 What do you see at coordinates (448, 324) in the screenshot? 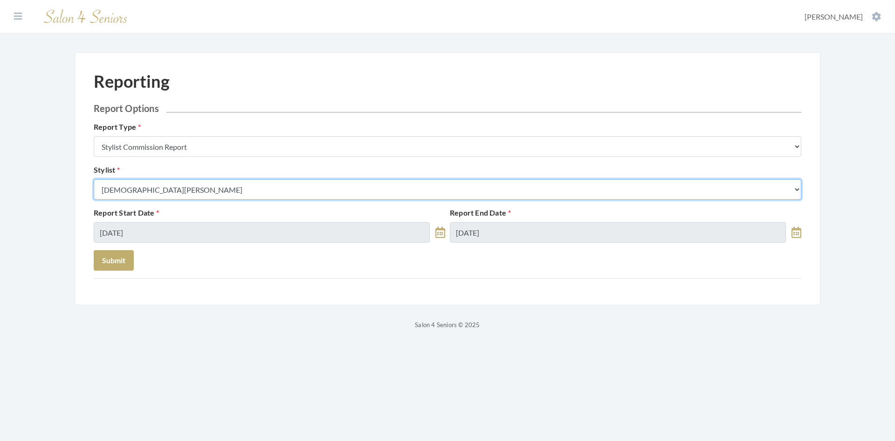
I see `p: Salon 4 Seniors © 2025` at bounding box center [448, 324].